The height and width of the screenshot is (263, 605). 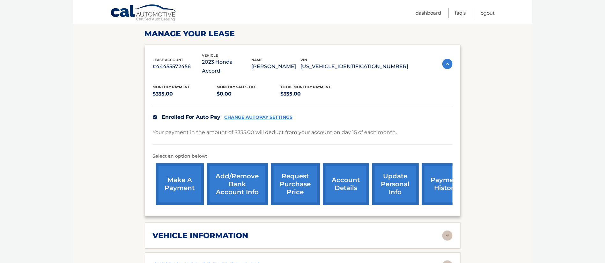 I want to click on a: account details, so click(x=346, y=184).